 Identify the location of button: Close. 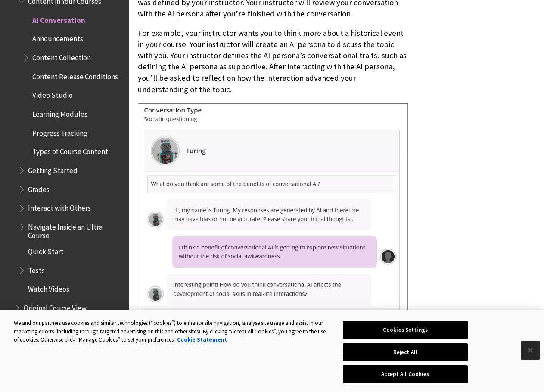
(530, 350).